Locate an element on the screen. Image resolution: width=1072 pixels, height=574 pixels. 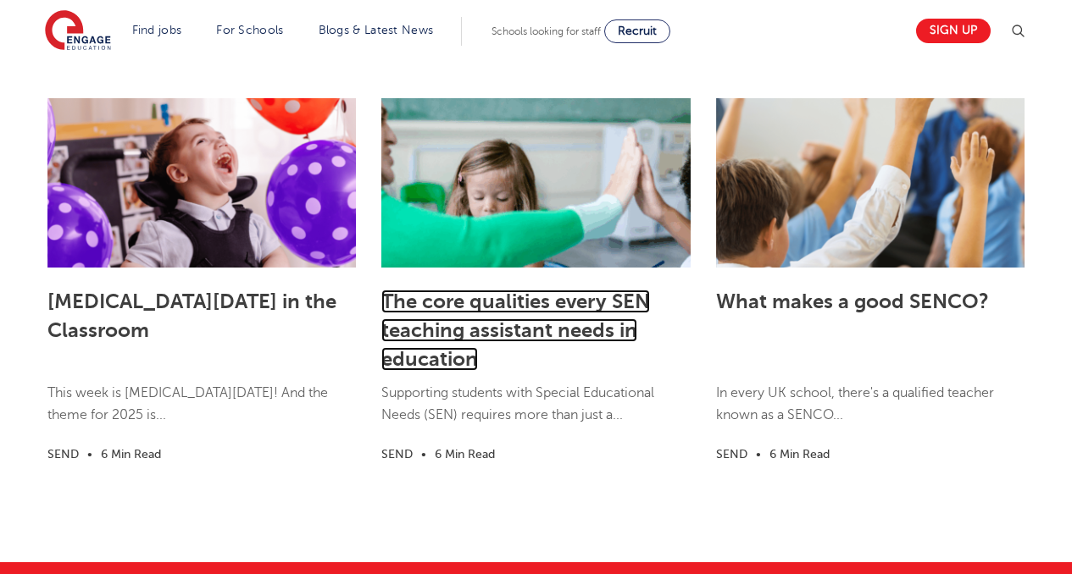
img: Engage Education is located at coordinates (78, 31).